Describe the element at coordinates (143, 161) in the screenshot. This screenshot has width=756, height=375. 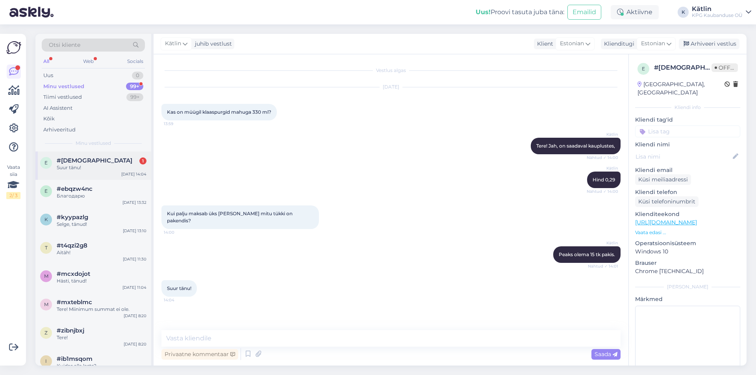
I see `div: 1` at that location.